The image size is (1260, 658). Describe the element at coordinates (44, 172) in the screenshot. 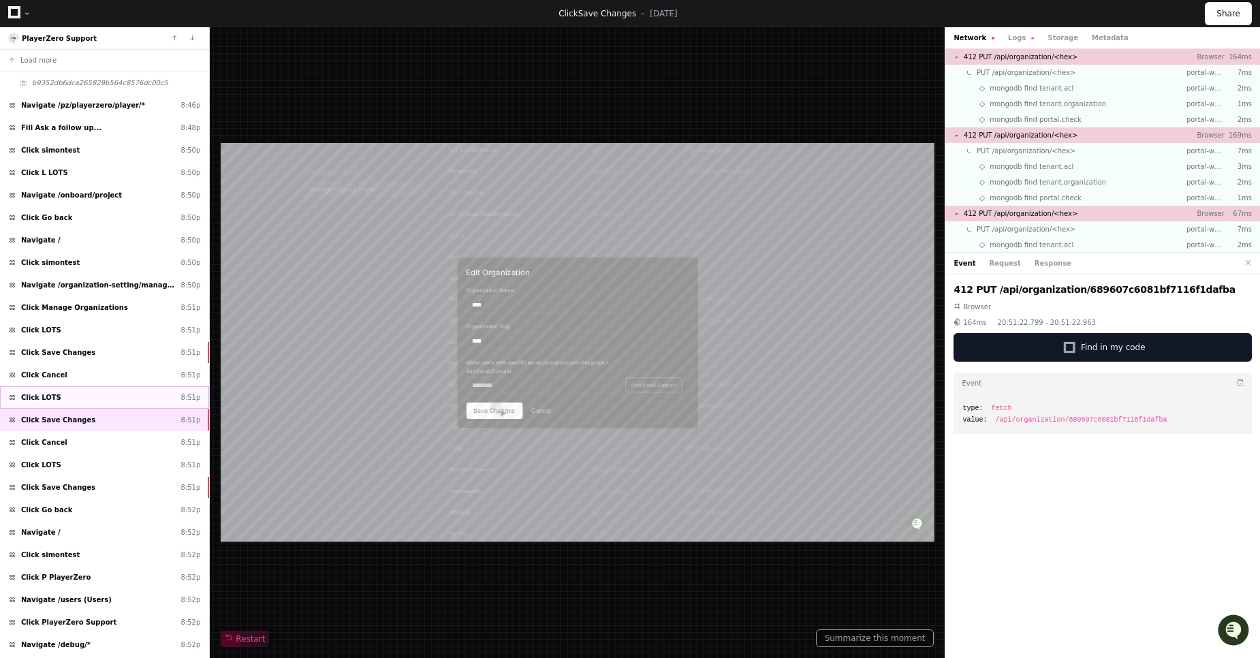

I see `span: Click L LOTS` at that location.